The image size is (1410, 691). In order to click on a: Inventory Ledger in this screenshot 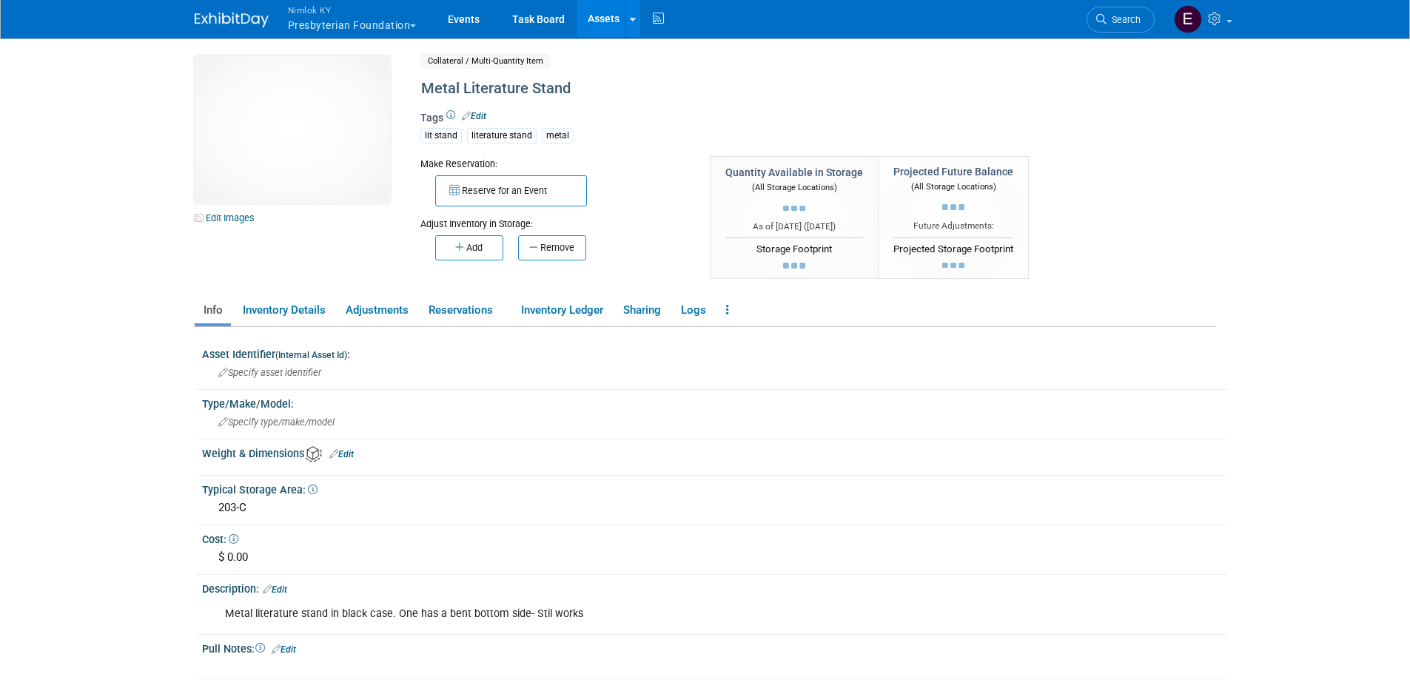, I will do `click(562, 310)`.